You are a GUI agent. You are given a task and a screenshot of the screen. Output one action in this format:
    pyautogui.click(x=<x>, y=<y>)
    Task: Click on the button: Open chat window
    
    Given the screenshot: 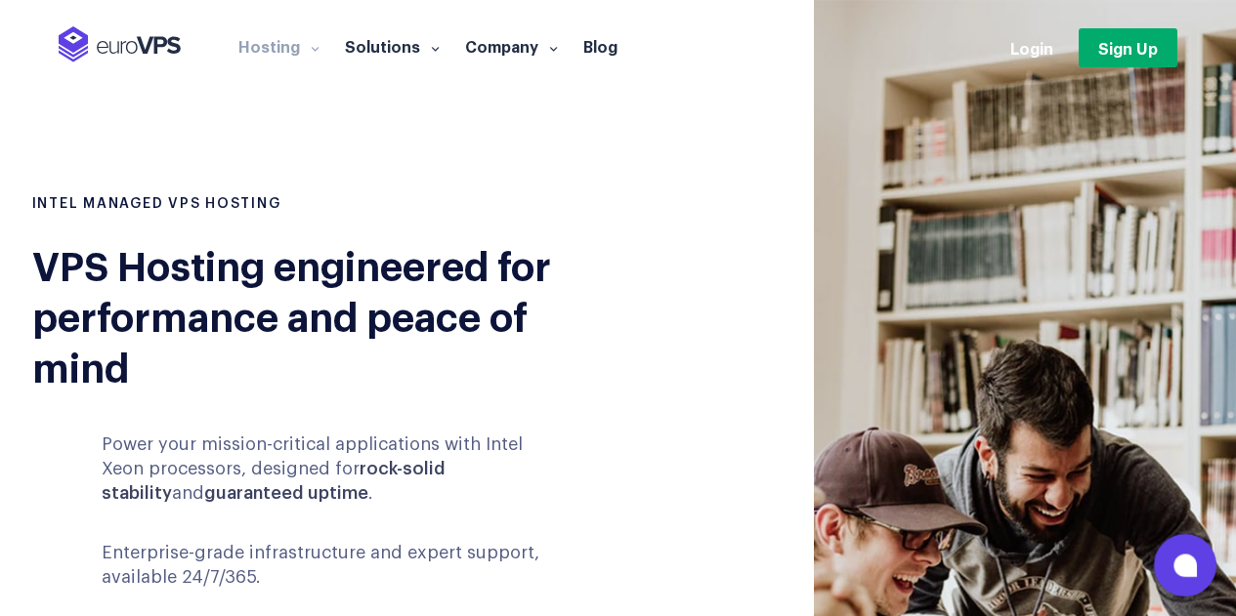 What is the action you would take?
    pyautogui.click(x=1185, y=566)
    